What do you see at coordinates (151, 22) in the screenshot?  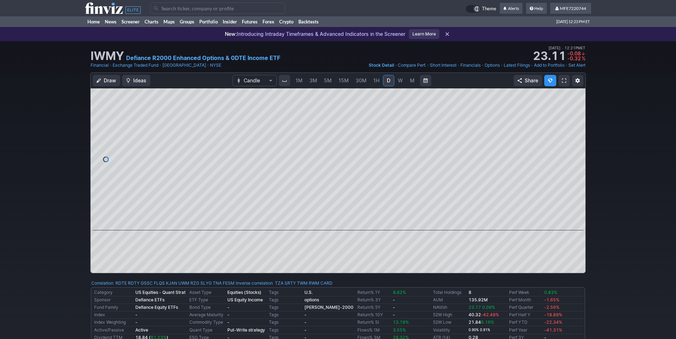 I see `a: Charts` at bounding box center [151, 22].